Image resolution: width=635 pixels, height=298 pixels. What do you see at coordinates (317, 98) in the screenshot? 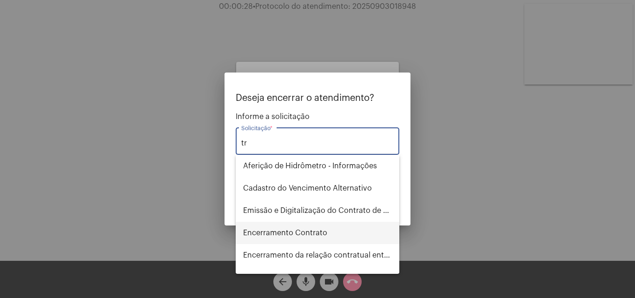
I see `p: Deseja encerrar o atendimento?` at bounding box center [317, 98].